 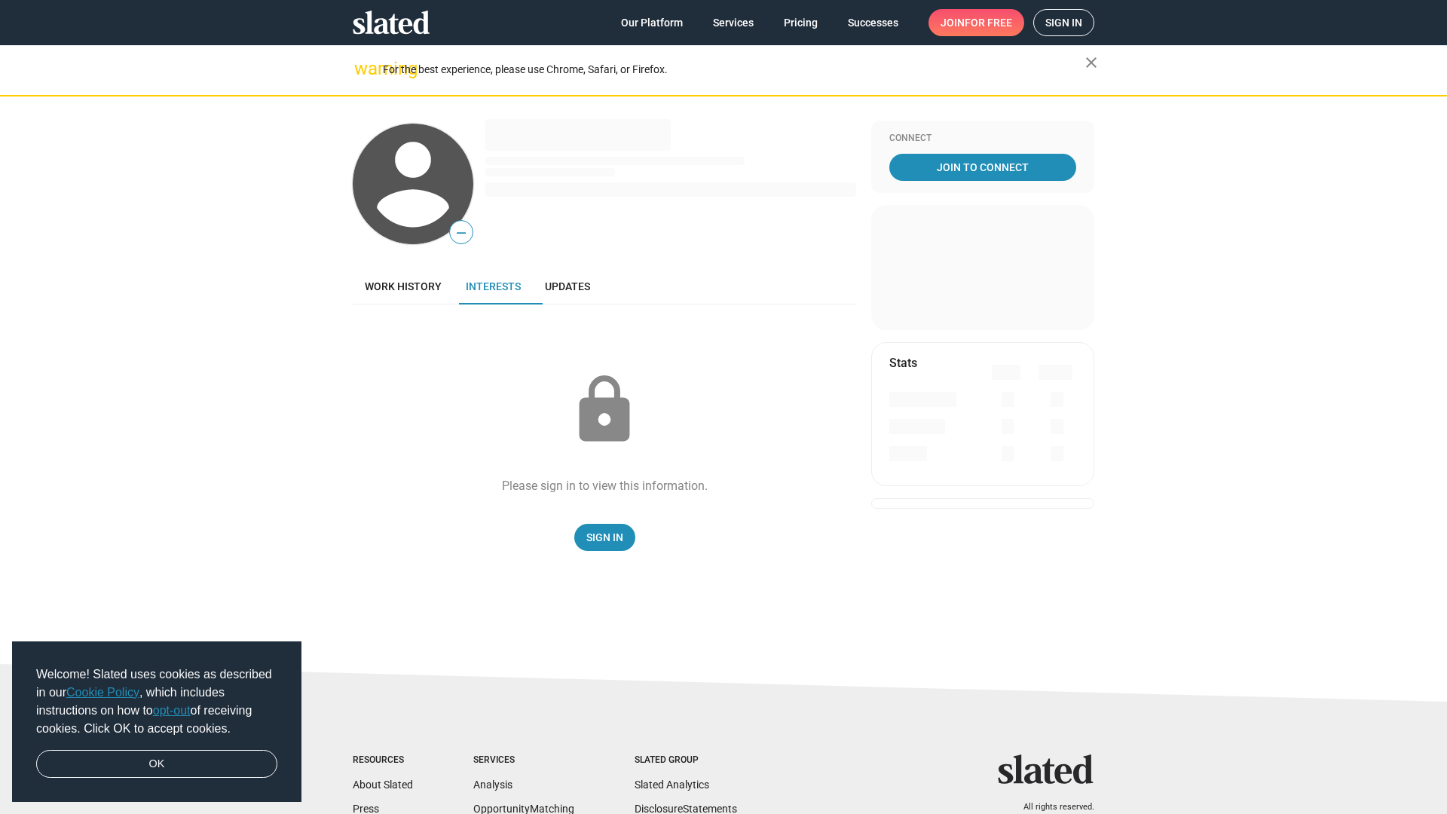 I want to click on a: Sign In, so click(x=604, y=537).